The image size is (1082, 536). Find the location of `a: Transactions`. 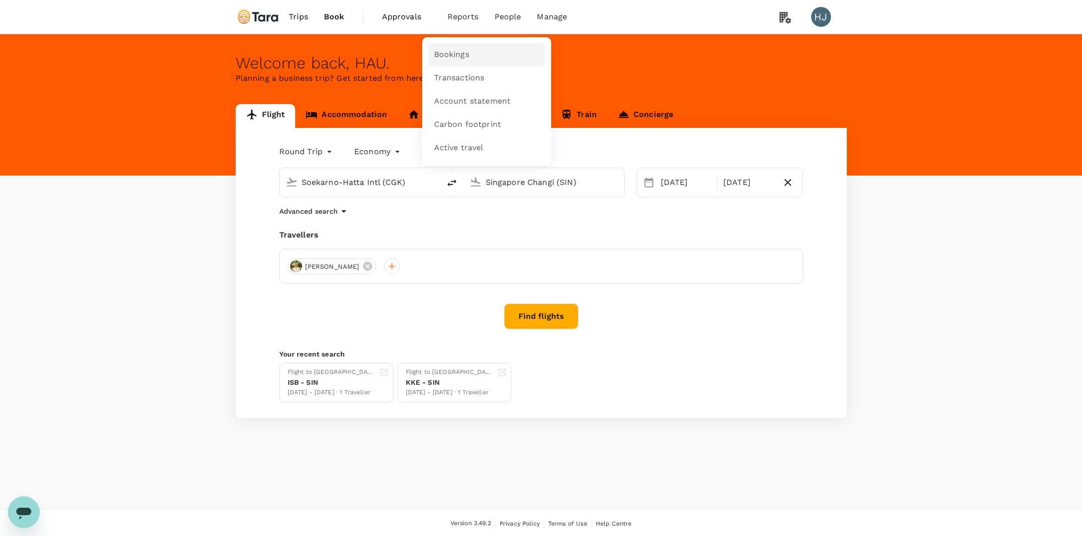

a: Transactions is located at coordinates (486, 78).